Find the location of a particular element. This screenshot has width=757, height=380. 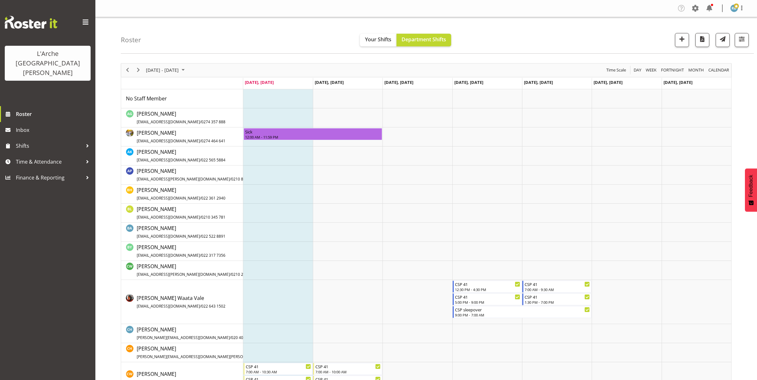

span: 022 317 7356 is located at coordinates (213, 255).